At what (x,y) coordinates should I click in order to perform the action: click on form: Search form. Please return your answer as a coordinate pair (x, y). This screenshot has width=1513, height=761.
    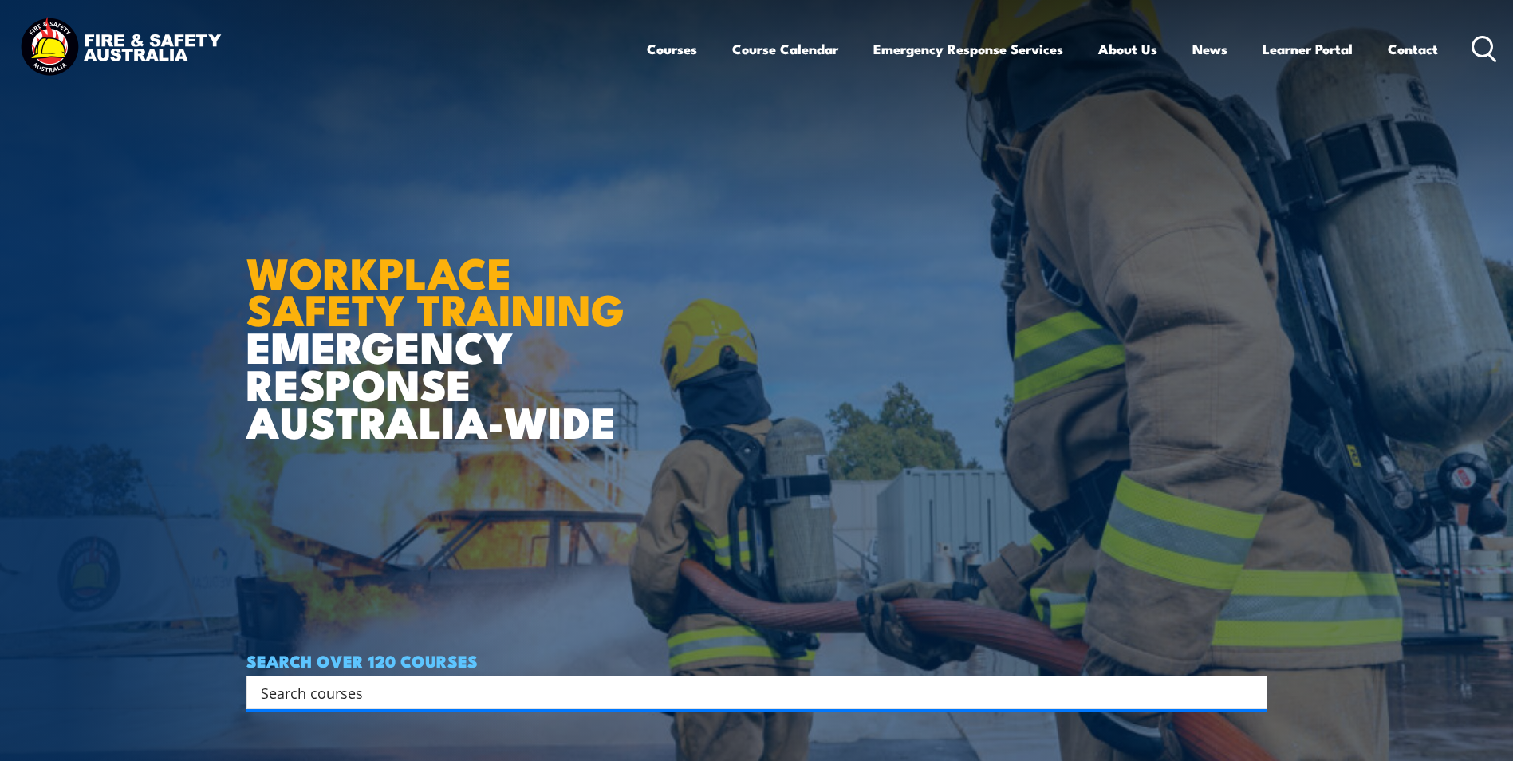
    Looking at the image, I should click on (750, 692).